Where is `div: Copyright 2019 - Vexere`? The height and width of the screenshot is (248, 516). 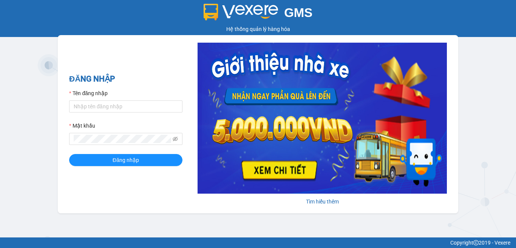
div: Copyright 2019 - Vexere is located at coordinates (258, 243).